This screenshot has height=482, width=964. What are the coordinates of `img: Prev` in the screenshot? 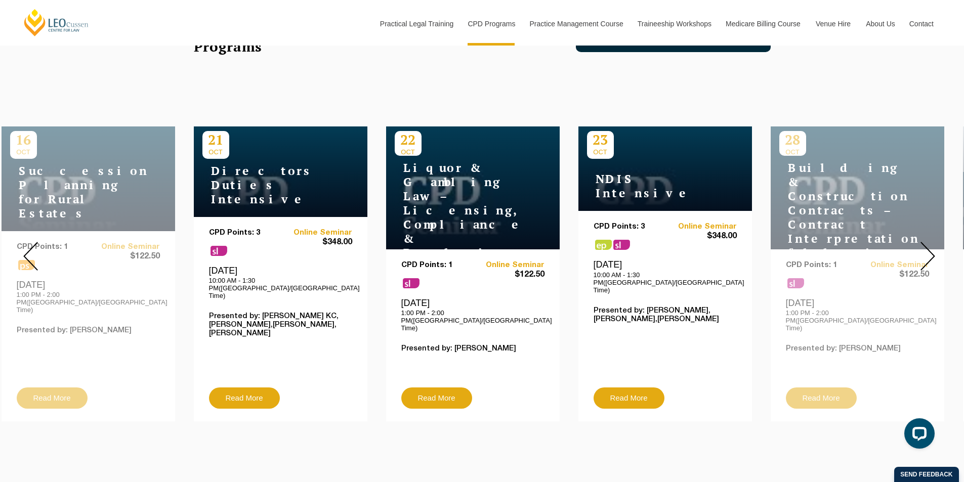 It's located at (30, 256).